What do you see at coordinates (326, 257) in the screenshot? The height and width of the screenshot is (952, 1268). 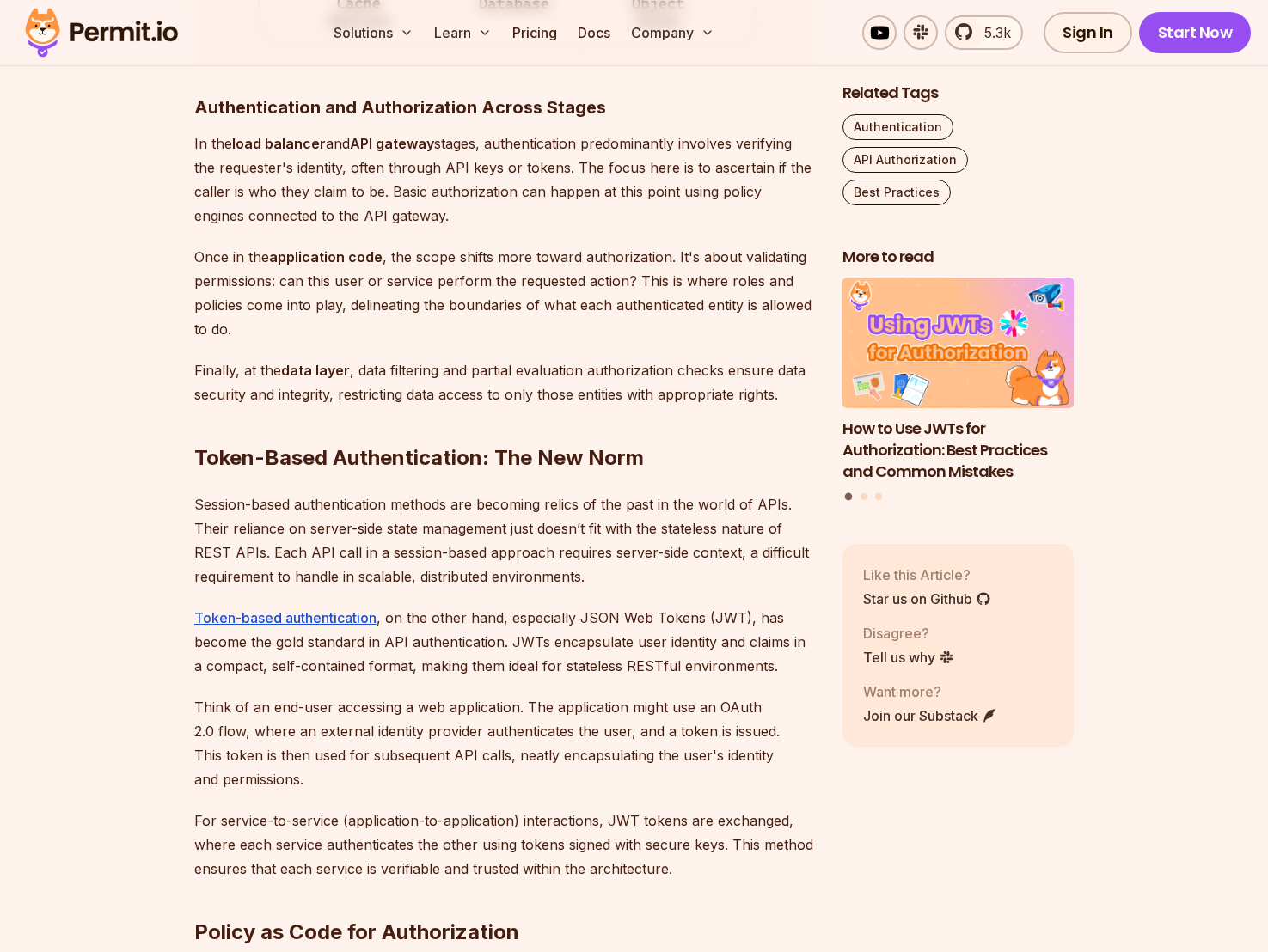 I see `strong: application code` at bounding box center [326, 257].